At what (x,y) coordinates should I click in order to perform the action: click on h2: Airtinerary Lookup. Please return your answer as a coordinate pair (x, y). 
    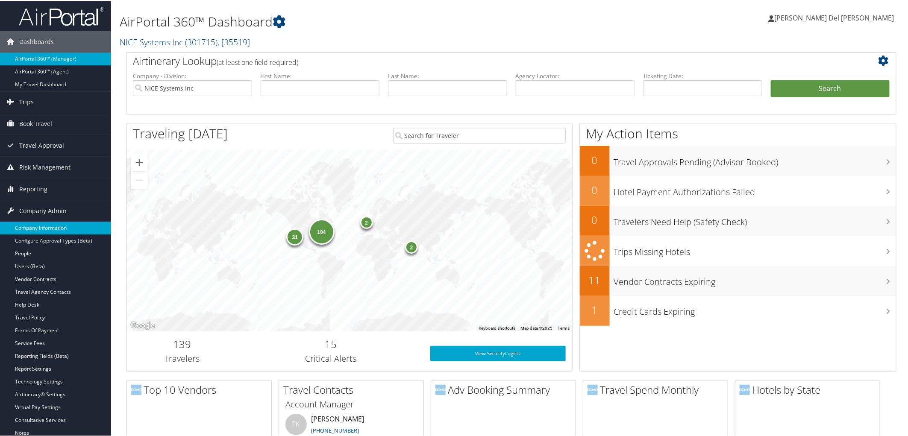
    Looking at the image, I should click on (479, 60).